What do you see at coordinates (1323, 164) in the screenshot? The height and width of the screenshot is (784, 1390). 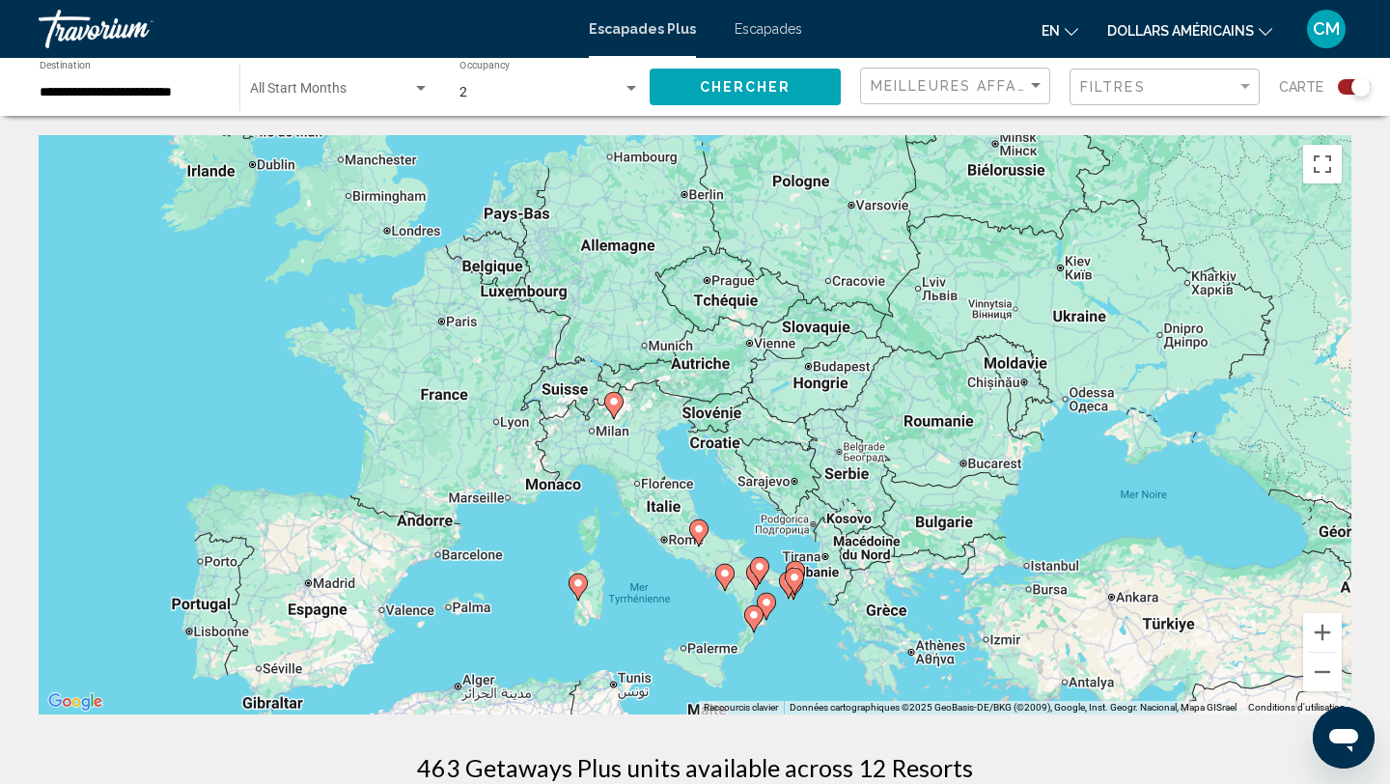 I see `button: Passer en plein écran` at bounding box center [1323, 164].